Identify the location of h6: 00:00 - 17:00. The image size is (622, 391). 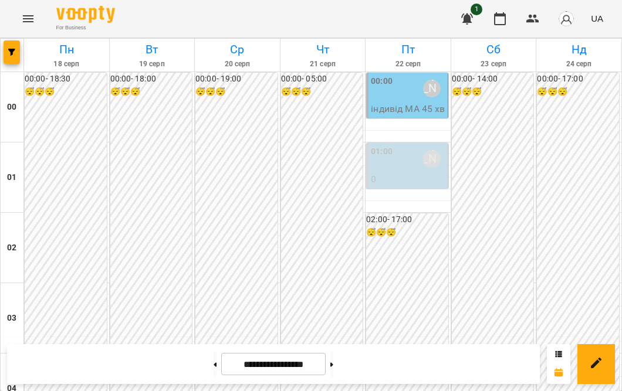
(578, 79).